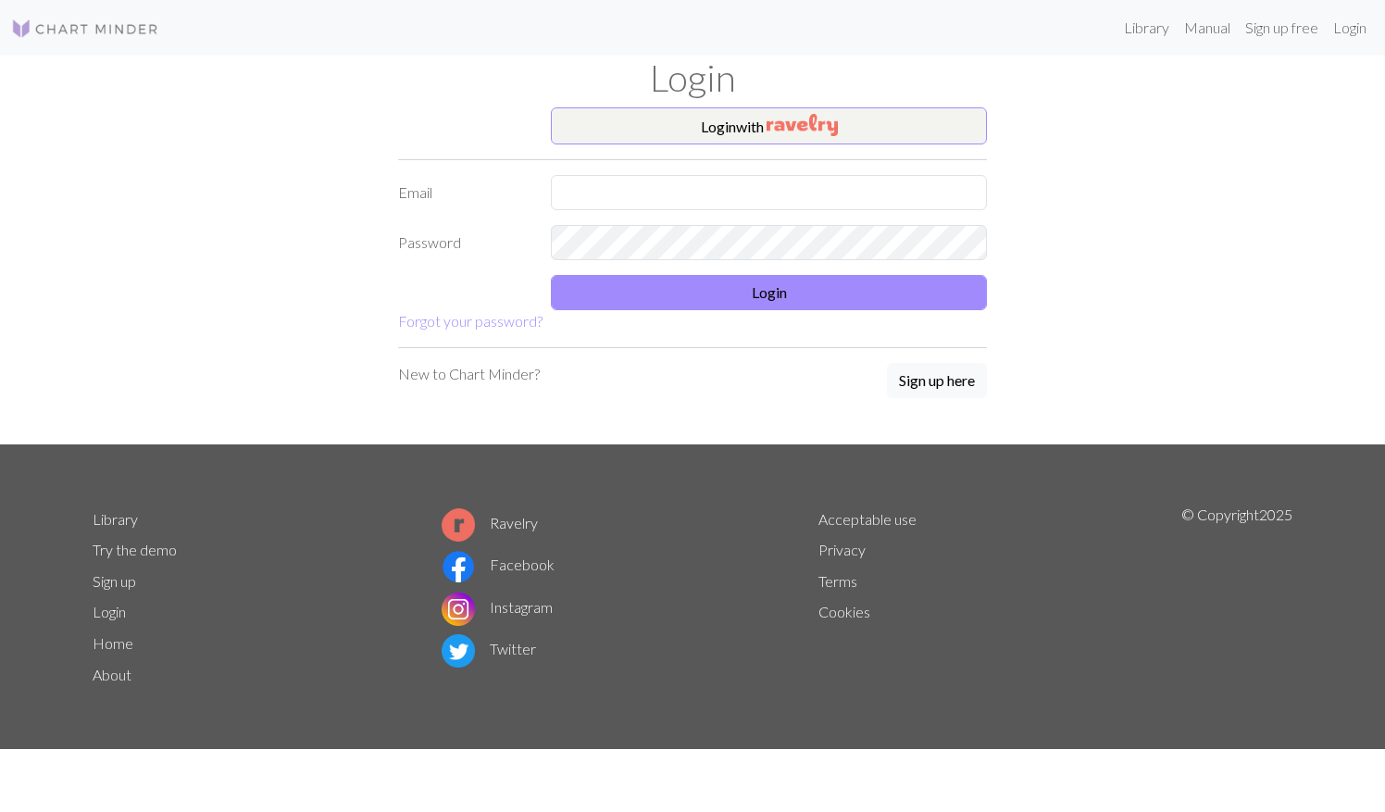  I want to click on h1: Login, so click(692, 78).